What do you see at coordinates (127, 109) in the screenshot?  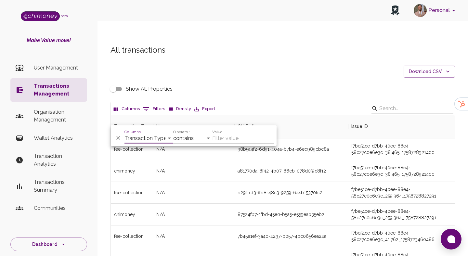 I see `button: Select columns` at bounding box center [127, 109].